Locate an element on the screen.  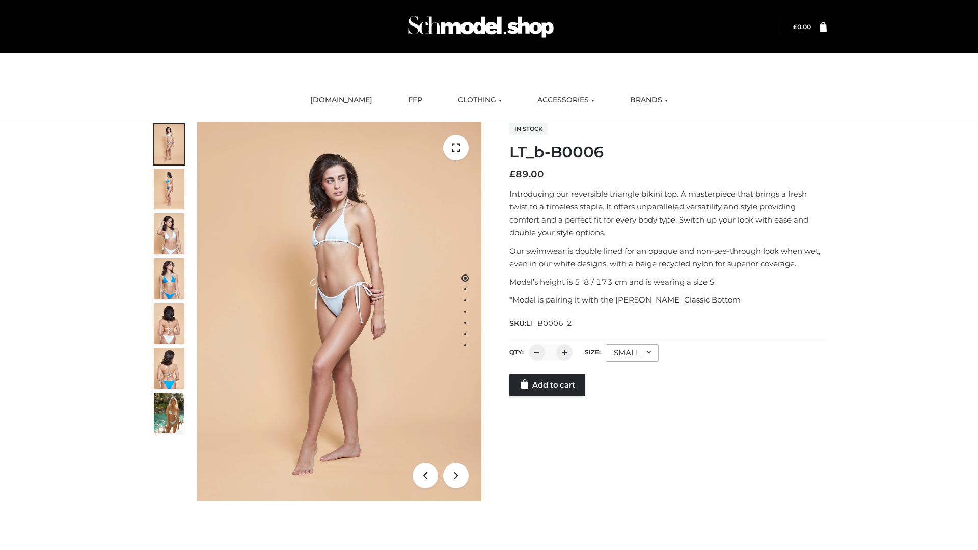
a: BRANDS is located at coordinates (649, 100).